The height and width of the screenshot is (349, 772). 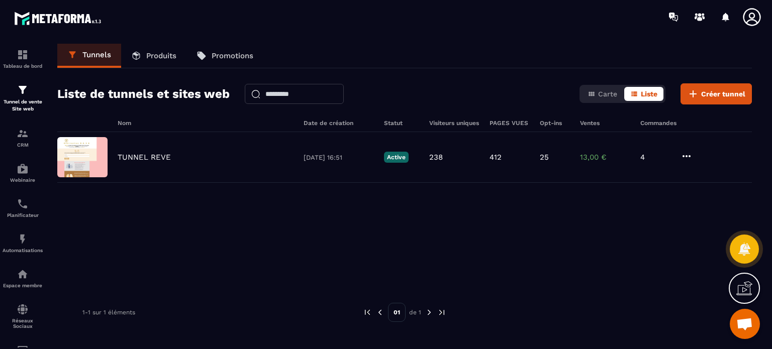 I want to click on span: Créer tunnel, so click(x=723, y=94).